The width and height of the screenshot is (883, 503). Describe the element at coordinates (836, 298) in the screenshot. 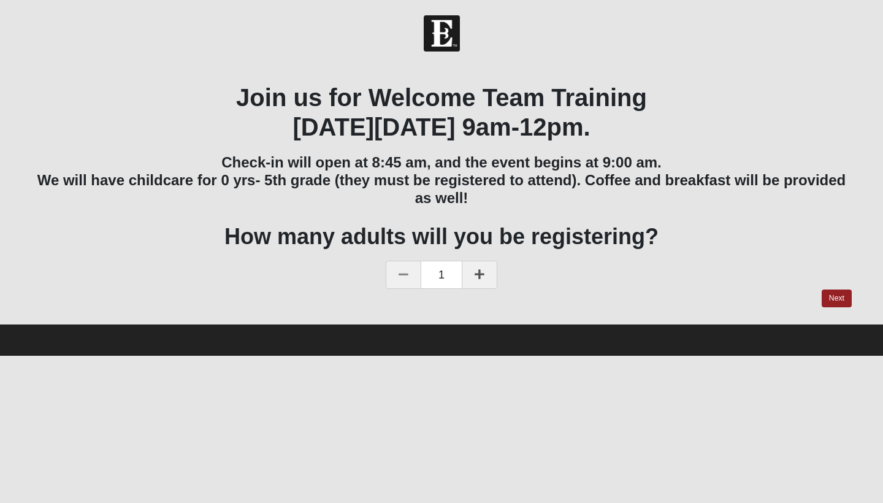

I see `a: Next` at that location.